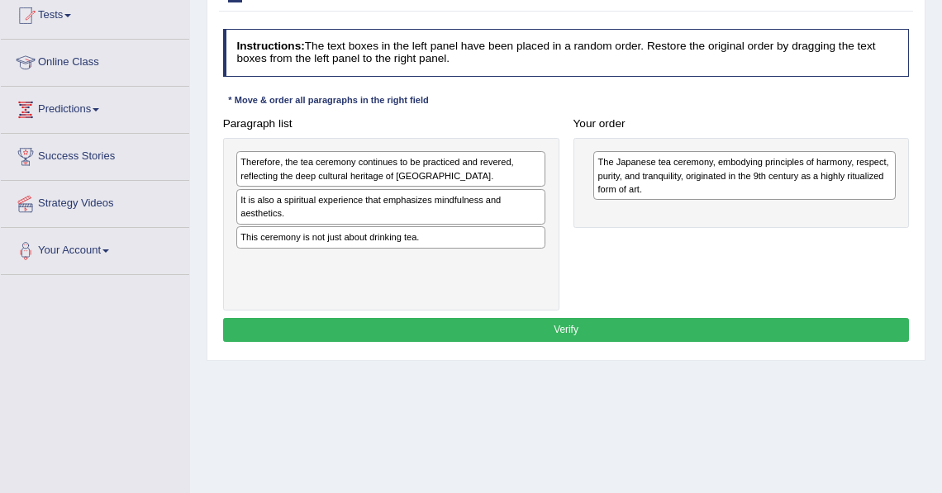 This screenshot has width=942, height=493. Describe the element at coordinates (566, 330) in the screenshot. I see `button: Verify` at that location.